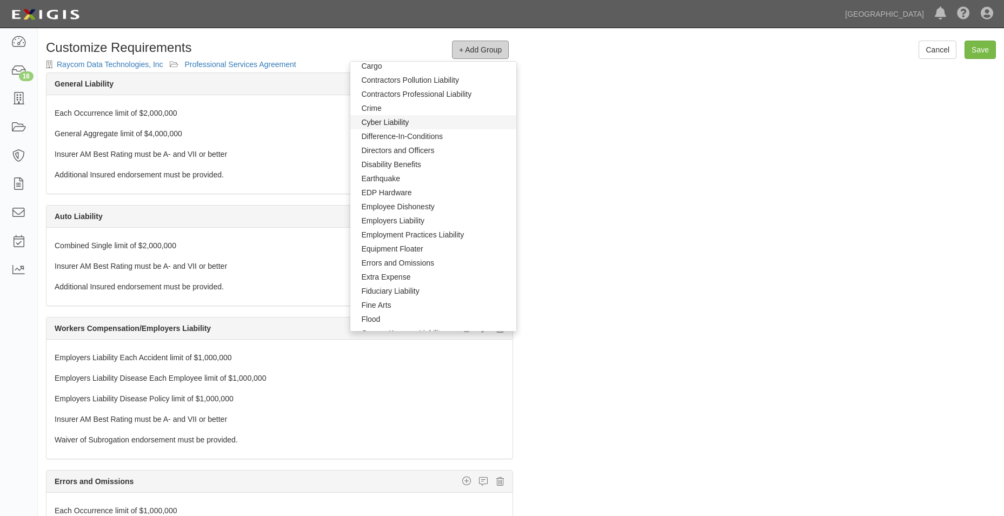 This screenshot has width=1004, height=516. Describe the element at coordinates (433, 207) in the screenshot. I see `a: Employee Dishonesty` at that location.